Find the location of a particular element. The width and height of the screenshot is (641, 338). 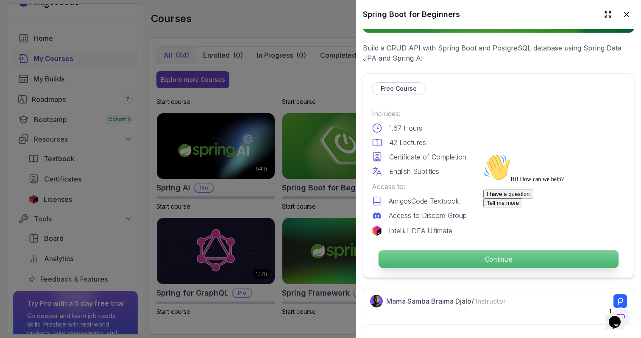

p: Build a CRUD API with Spring Boot and PostgreSQL database using Spring Data JPA and Spring AI is located at coordinates (498, 53).